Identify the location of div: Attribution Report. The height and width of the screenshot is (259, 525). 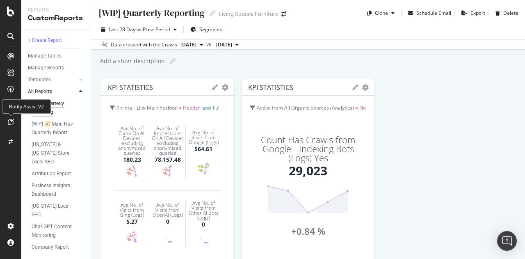
(51, 173).